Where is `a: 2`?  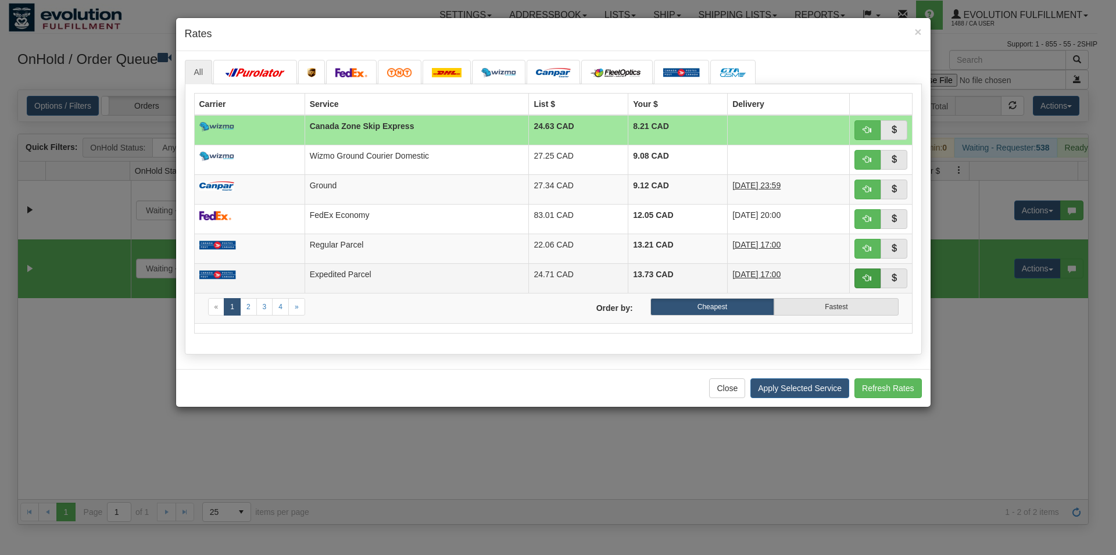
a: 2 is located at coordinates (248, 307).